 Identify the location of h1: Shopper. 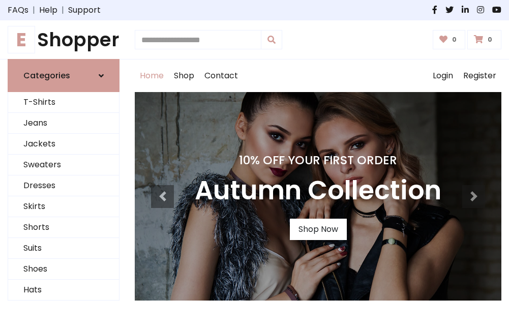
(64, 40).